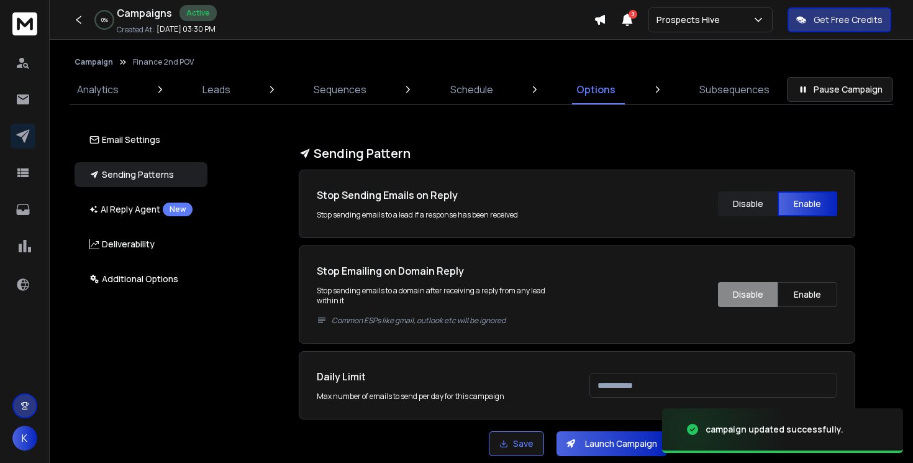 The width and height of the screenshot is (913, 463). Describe the element at coordinates (471, 89) in the screenshot. I see `a: Schedule` at that location.